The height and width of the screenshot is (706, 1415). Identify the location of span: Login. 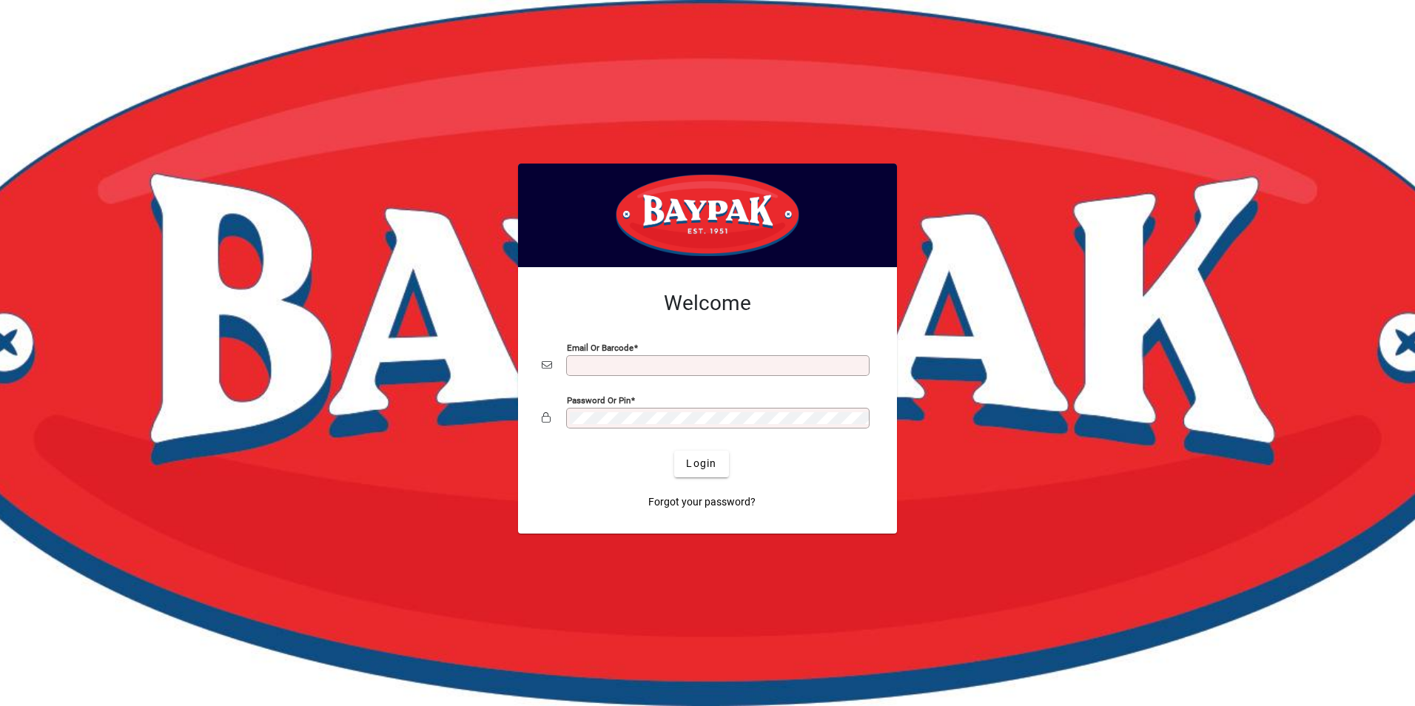
(701, 463).